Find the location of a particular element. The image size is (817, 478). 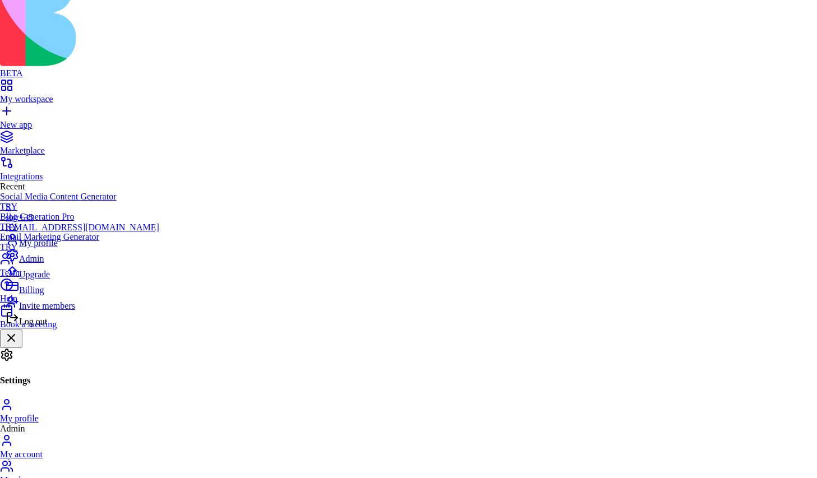

div: shir+35 is located at coordinates (82, 218).